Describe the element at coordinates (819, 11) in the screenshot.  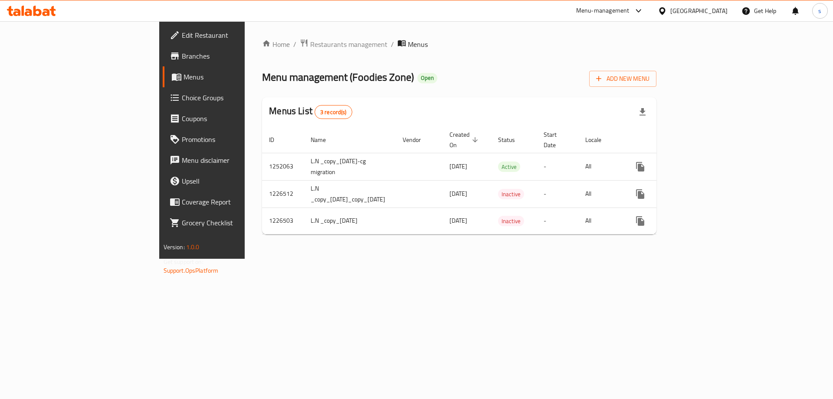
I see `span: s` at that location.